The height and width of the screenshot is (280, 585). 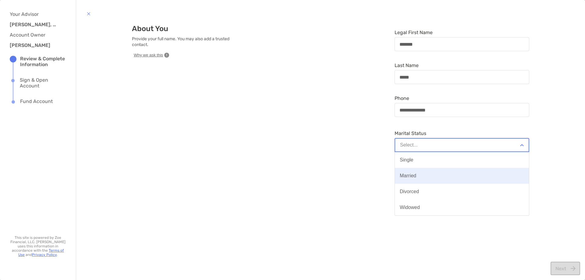 What do you see at coordinates (36, 14) in the screenshot?
I see `h4: Your Advisor` at bounding box center [36, 14].